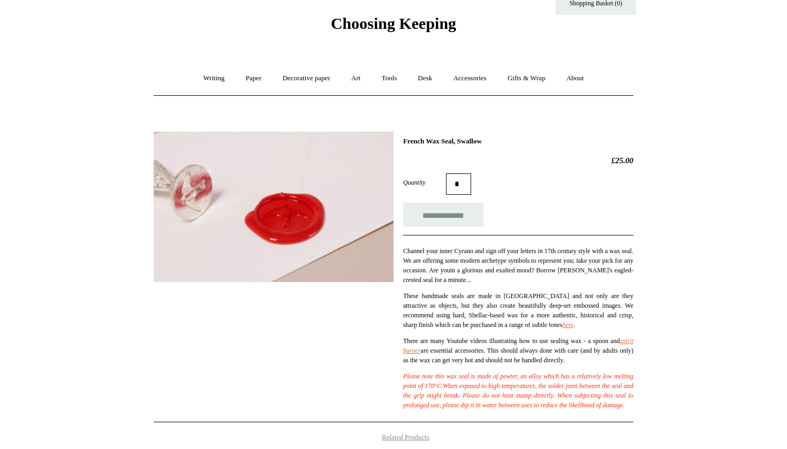 The image size is (787, 449). What do you see at coordinates (518, 141) in the screenshot?
I see `h1: French Wax Seal, Swallow` at bounding box center [518, 141].